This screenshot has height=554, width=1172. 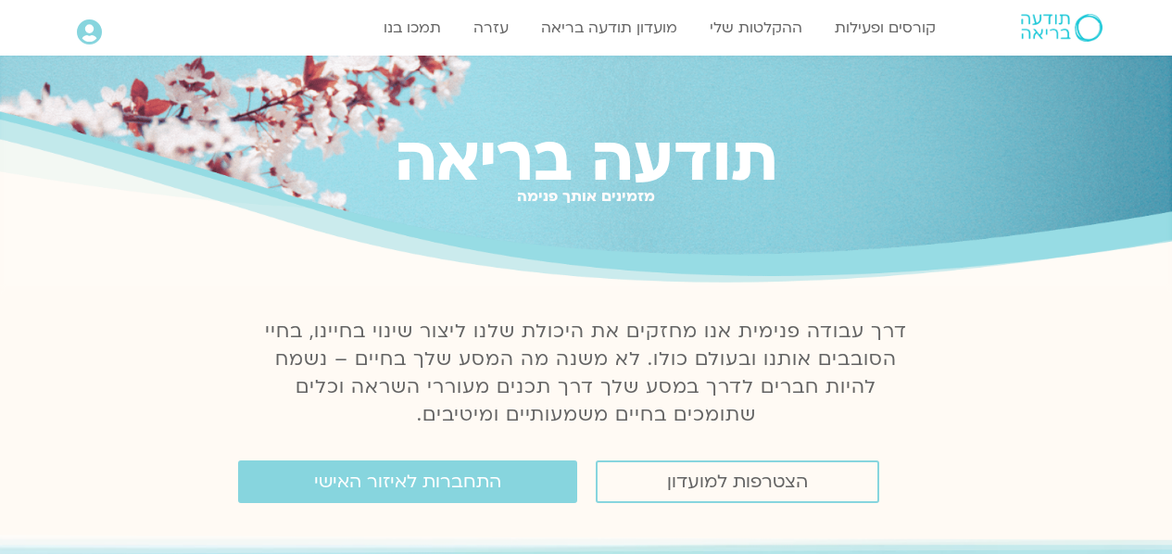 What do you see at coordinates (738, 482) in the screenshot?
I see `span: הצטרפות למועדון` at bounding box center [738, 482].